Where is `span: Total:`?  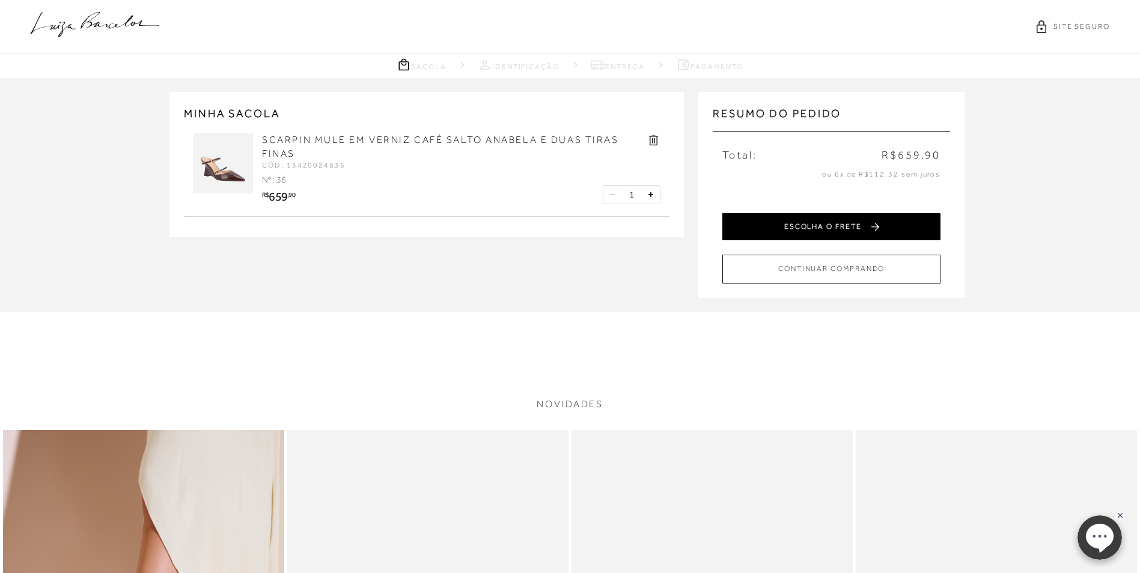
span: Total: is located at coordinates (739, 155).